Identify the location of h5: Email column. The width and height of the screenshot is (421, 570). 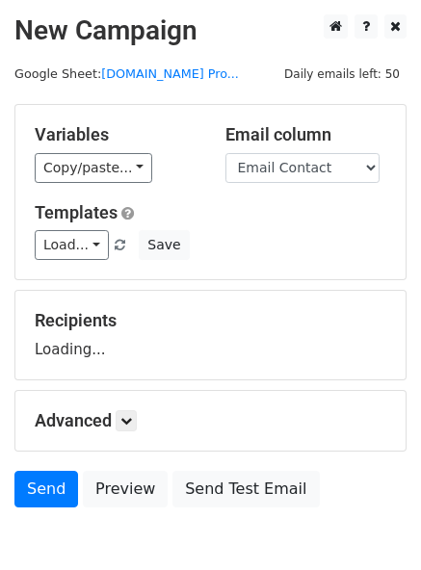
(306, 135).